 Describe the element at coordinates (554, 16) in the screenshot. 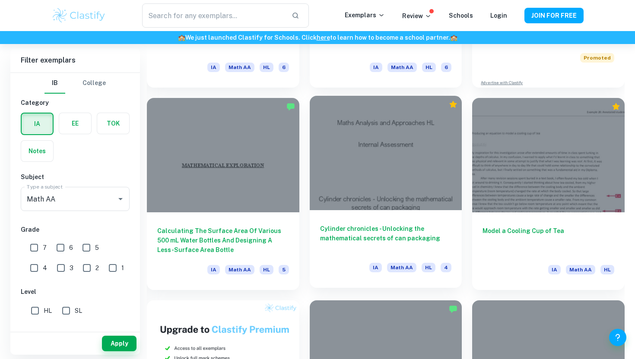

I see `a: JOIN FOR FREE` at that location.